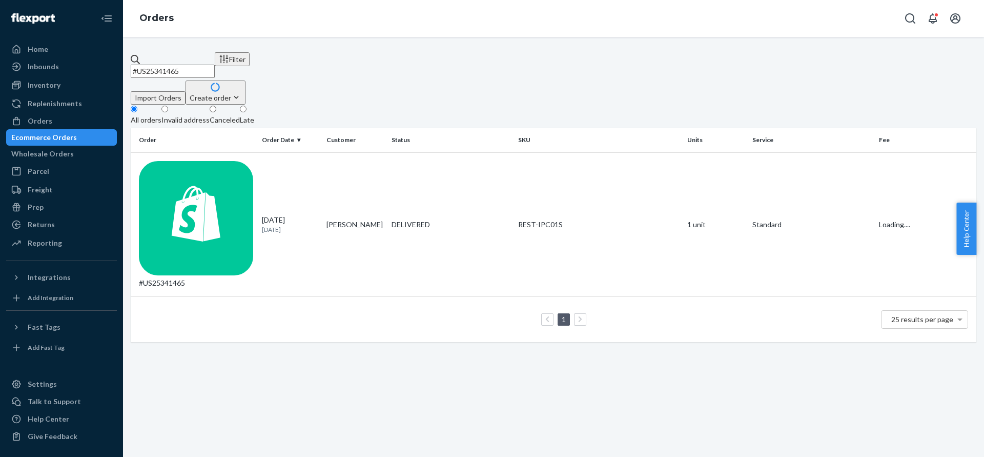 Image resolution: width=984 pixels, height=457 pixels. I want to click on a: Add Integration, so click(62, 298).